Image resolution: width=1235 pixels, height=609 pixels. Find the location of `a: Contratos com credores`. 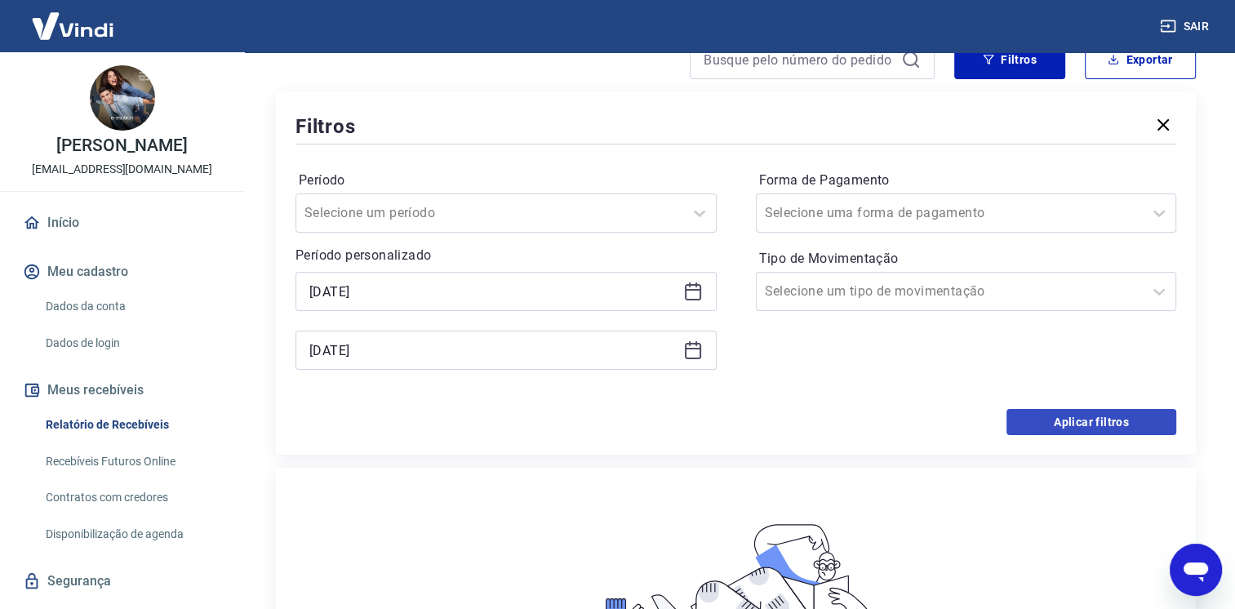

a: Contratos com credores is located at coordinates (131, 497).